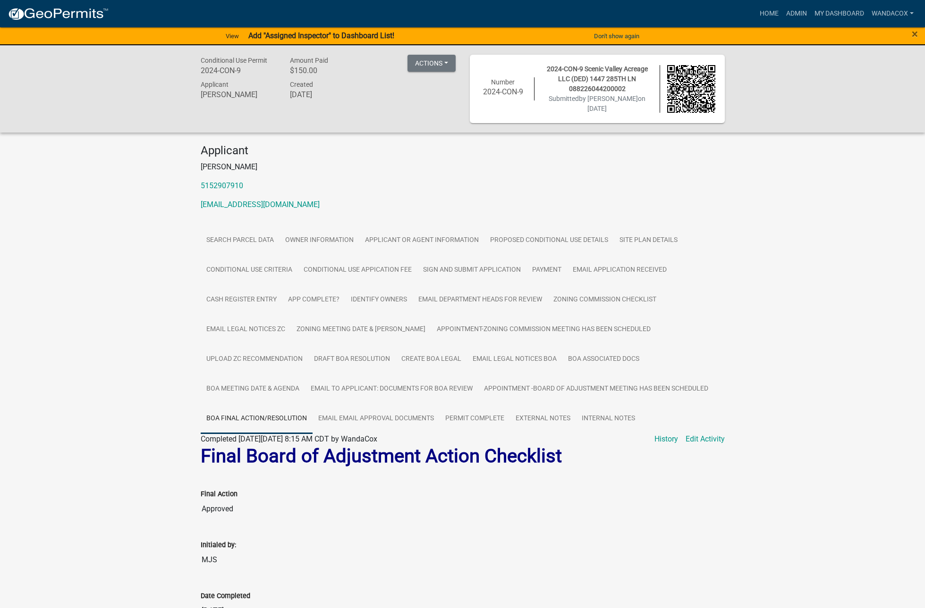 The width and height of the screenshot is (925, 608). Describe the element at coordinates (666, 439) in the screenshot. I see `a: History` at that location.